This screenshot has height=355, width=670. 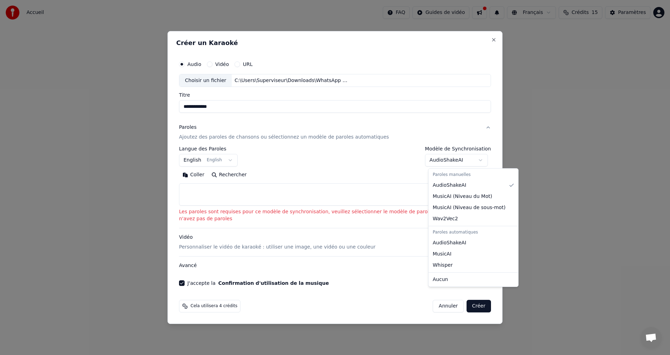 What do you see at coordinates (473, 175) in the screenshot?
I see `div: Paroles manuelles` at bounding box center [473, 175].